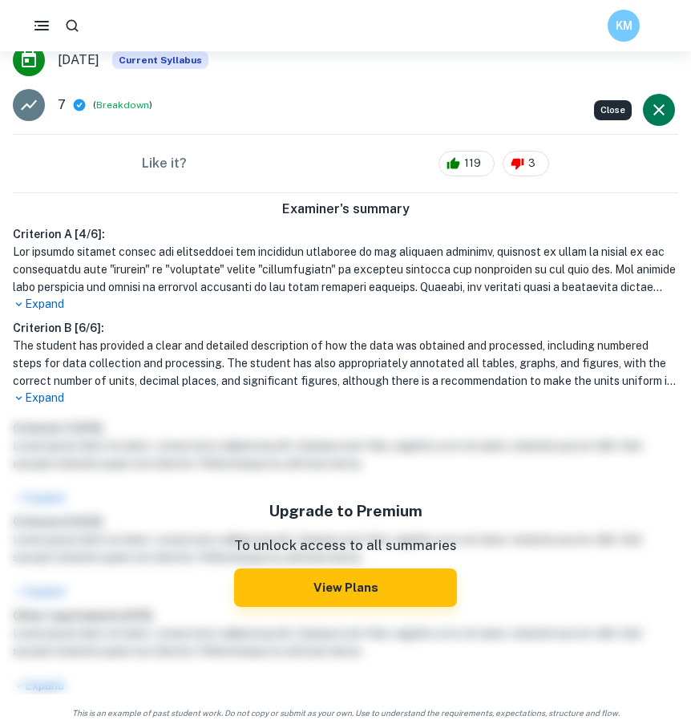  Describe the element at coordinates (472, 164) in the screenshot. I see `span: 119` at that location.